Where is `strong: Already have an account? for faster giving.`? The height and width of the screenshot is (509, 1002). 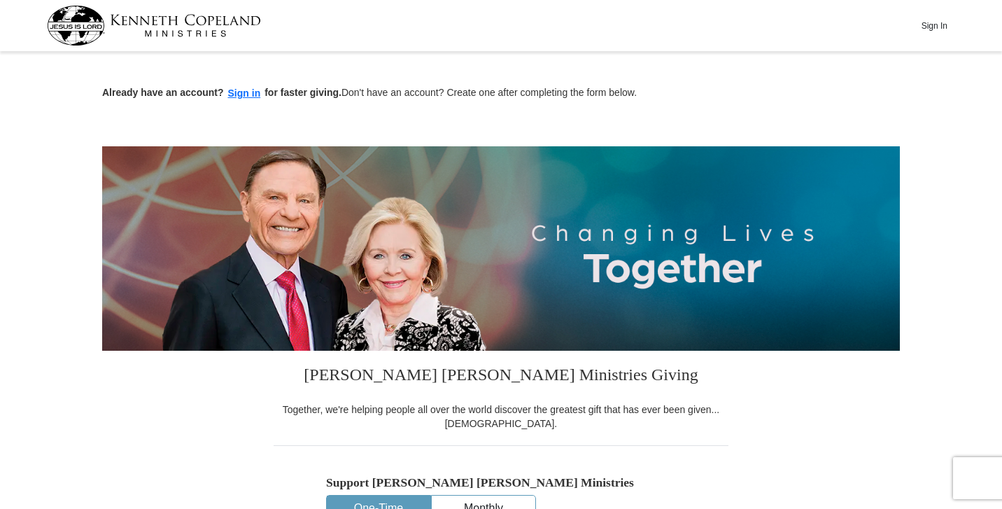 strong: Already have an account? for faster giving. is located at coordinates (222, 92).